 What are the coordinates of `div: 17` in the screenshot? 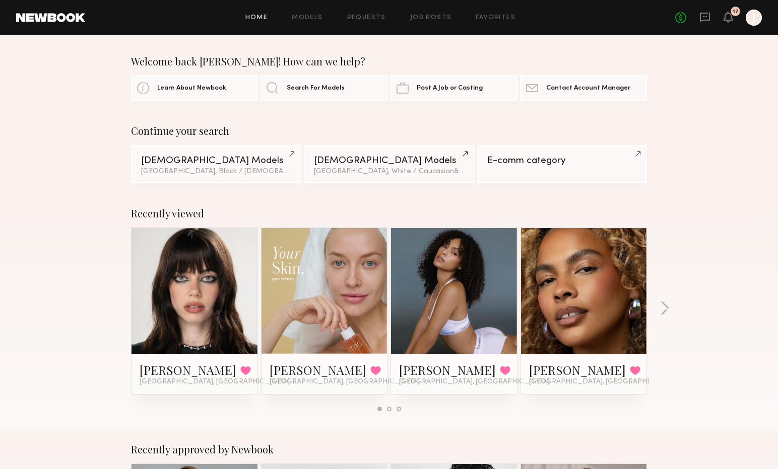 It's located at (735, 12).